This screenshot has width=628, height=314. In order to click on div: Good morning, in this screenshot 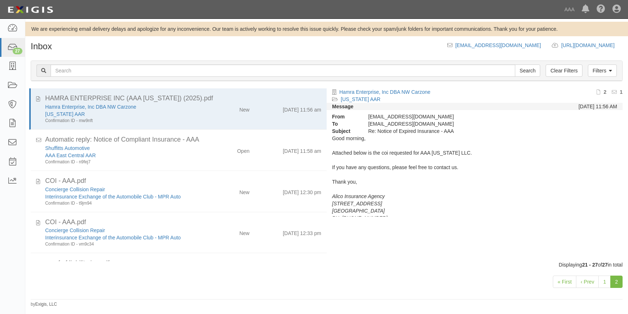, I will do `click(475, 182)`.